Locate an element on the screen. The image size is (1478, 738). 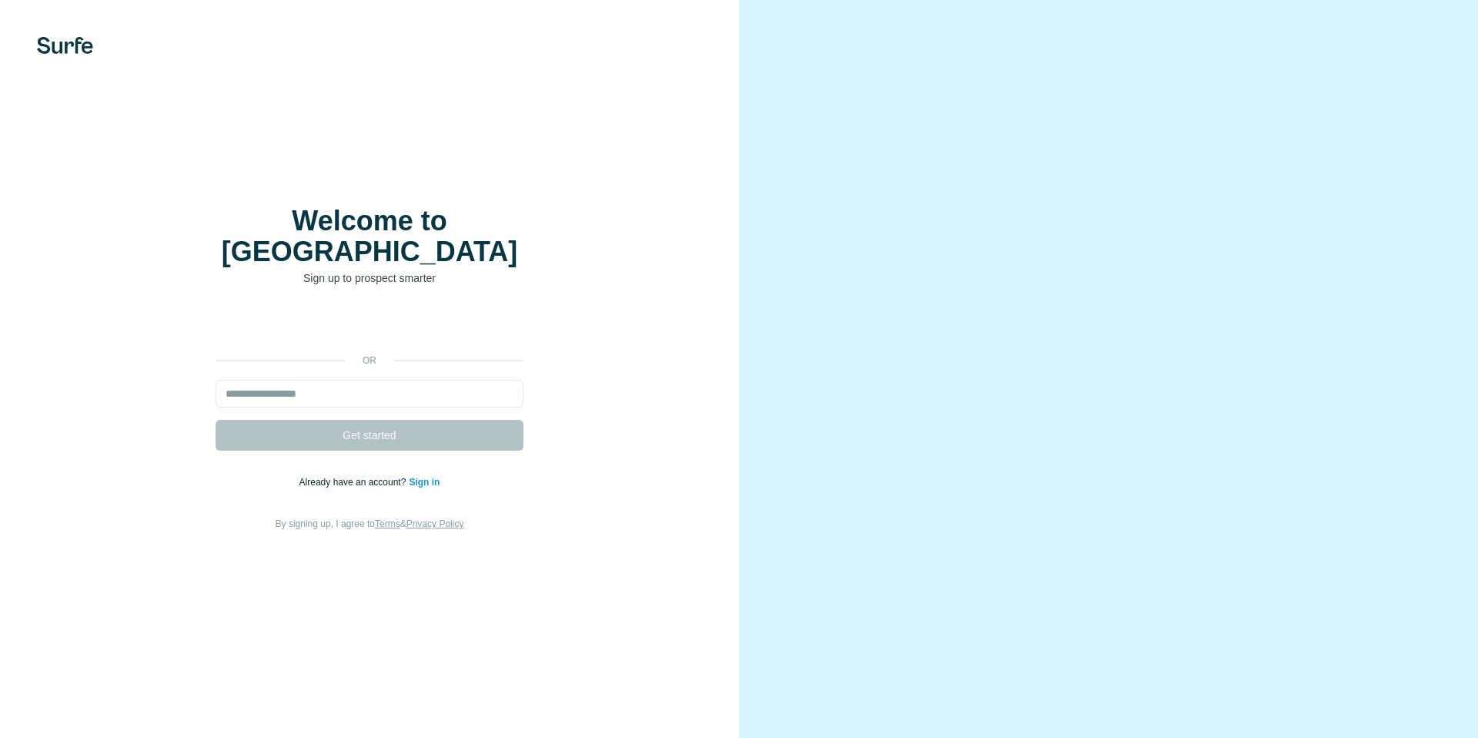
img: Surfe's logo is located at coordinates (65, 45).